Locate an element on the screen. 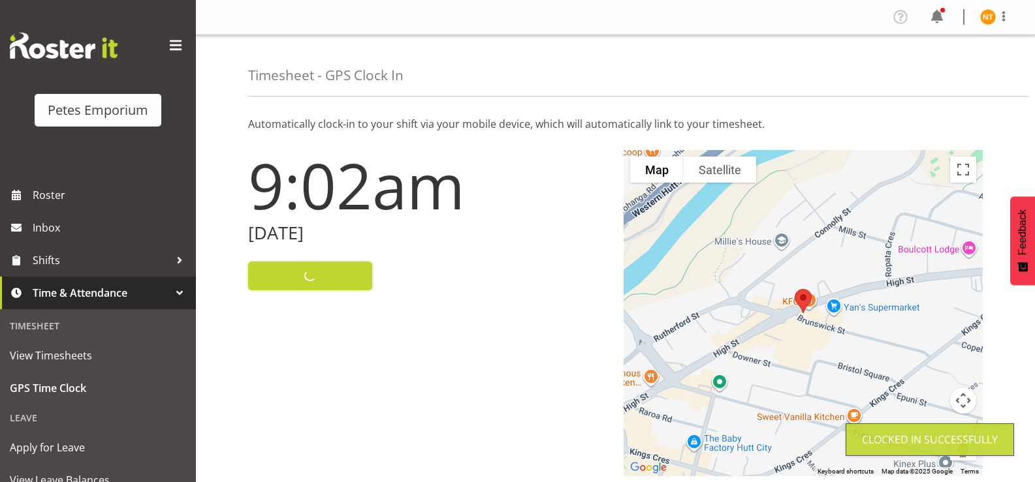 This screenshot has height=482, width=1035. img: Google is located at coordinates (648, 468).